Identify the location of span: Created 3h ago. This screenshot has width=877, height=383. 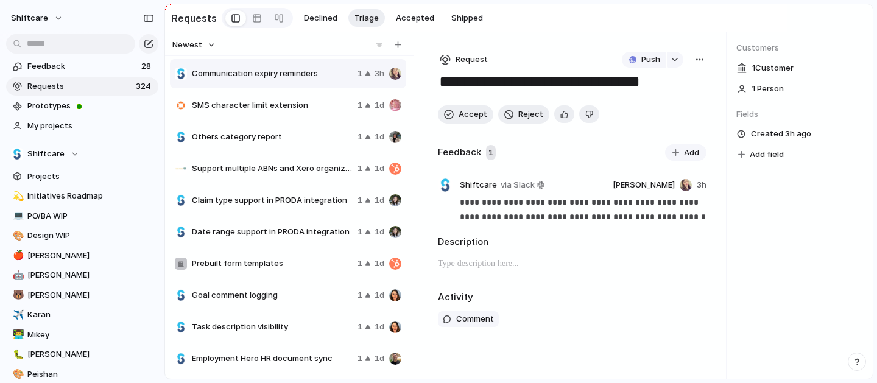
(781, 134).